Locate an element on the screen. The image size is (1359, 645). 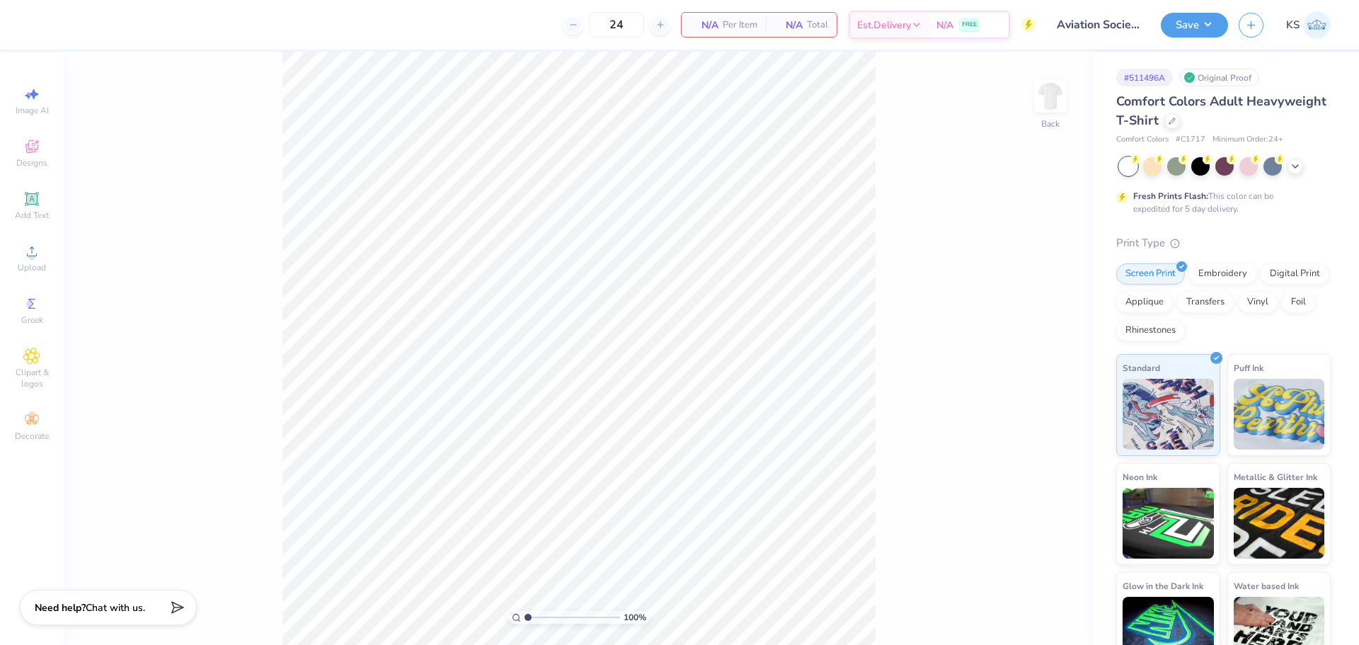
span: # C1717 is located at coordinates (1191, 139).